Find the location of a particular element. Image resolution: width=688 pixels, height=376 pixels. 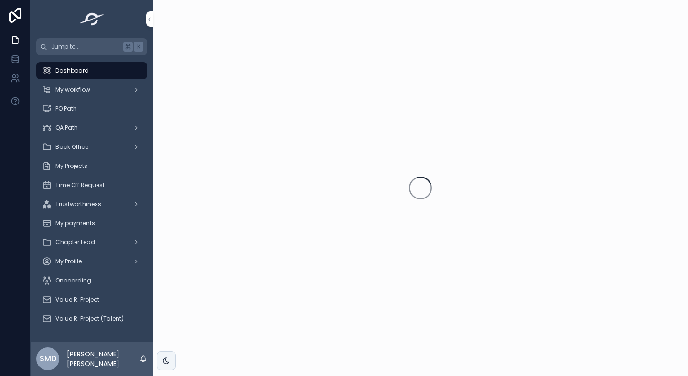

a: Value R. Project is located at coordinates (92, 300).